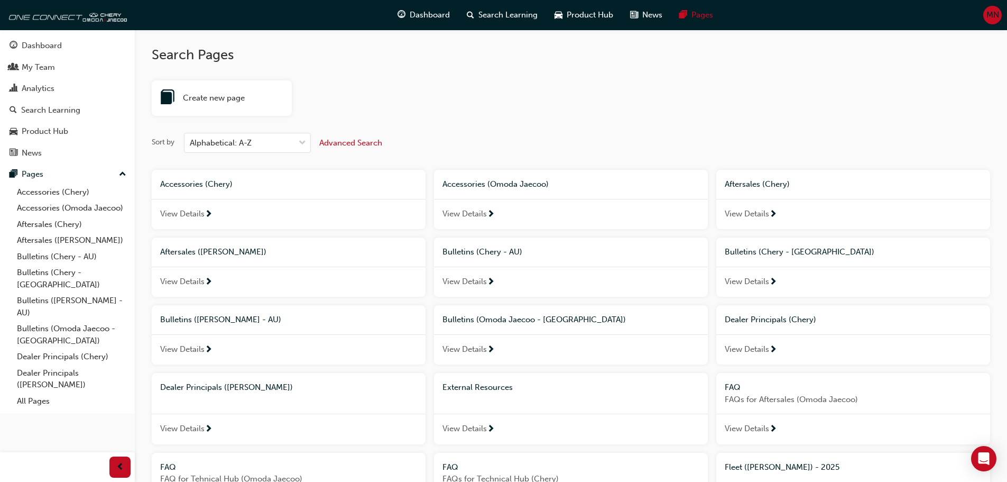  Describe the element at coordinates (67, 99) in the screenshot. I see `button: DashboardMy TeamAnalyticsSearch LearningProduct HubNews` at that location.